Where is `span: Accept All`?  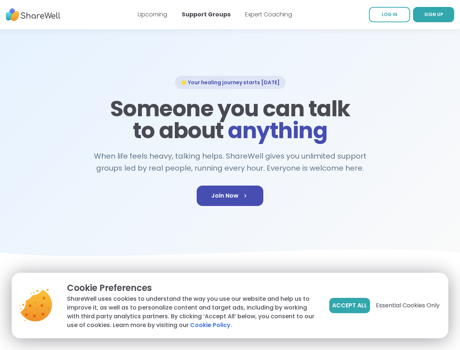 span: Accept All is located at coordinates (350, 305).